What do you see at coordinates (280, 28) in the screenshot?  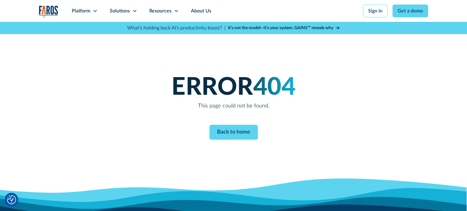 I see `strong: It’s not the model—it’s your system. GAINS™ reveals why` at bounding box center [280, 28].